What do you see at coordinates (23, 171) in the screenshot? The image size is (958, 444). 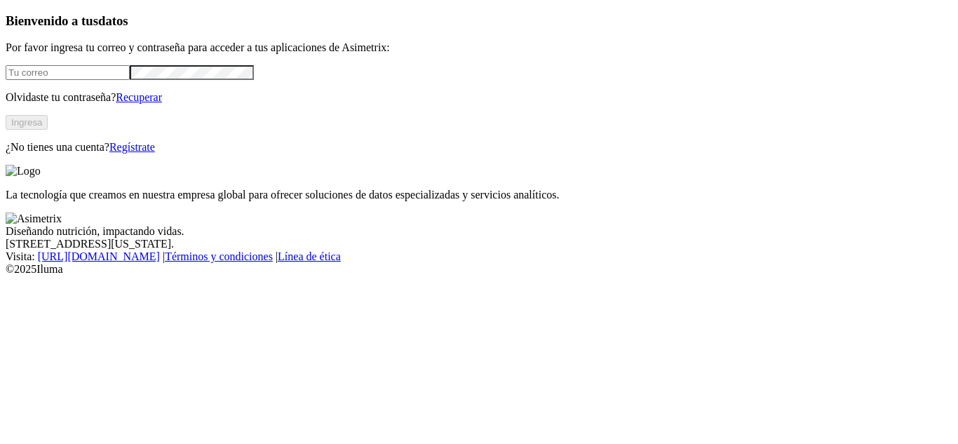 I see `img: Logo` at bounding box center [23, 171].